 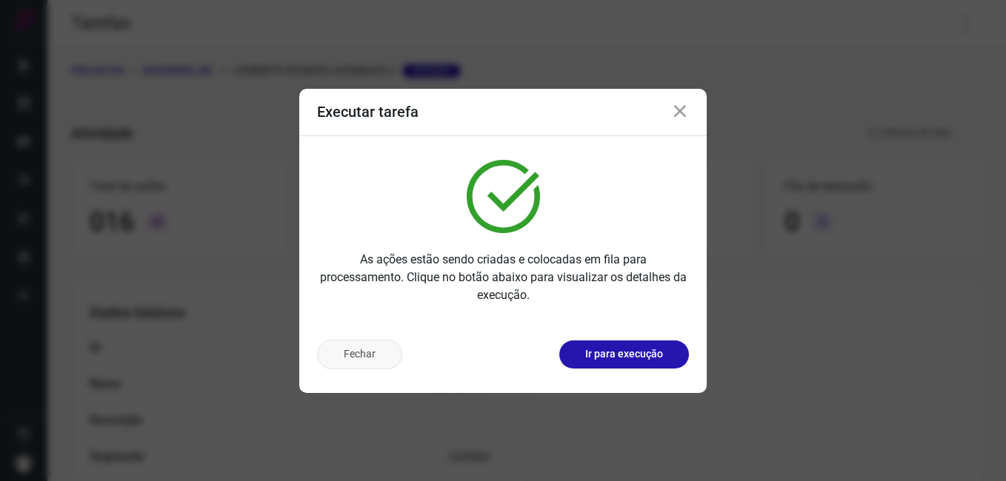 I want to click on p: As ações estão sendo criadas e colocadas em fila para processamento. Clique no botão abaixo para ..., so click(x=503, y=278).